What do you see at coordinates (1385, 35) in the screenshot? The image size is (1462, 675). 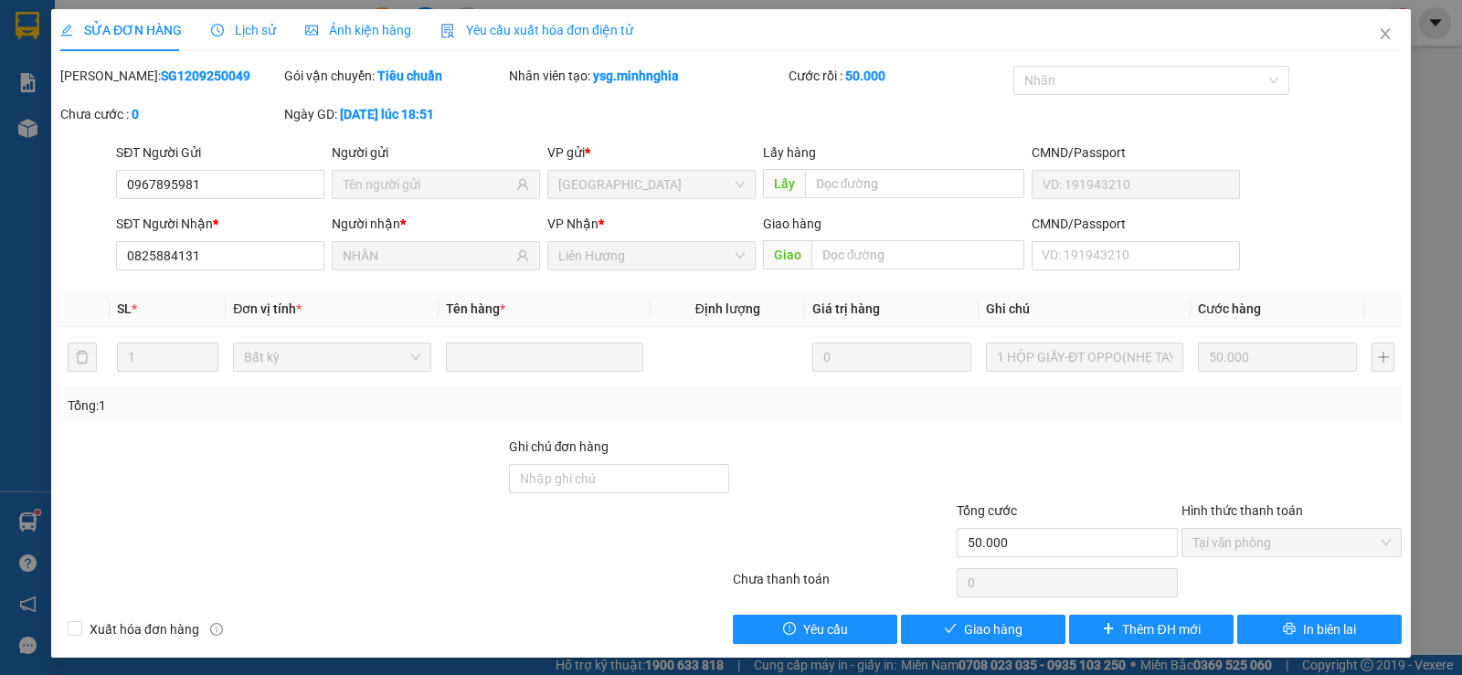 I see `button: Close` at bounding box center [1385, 35].